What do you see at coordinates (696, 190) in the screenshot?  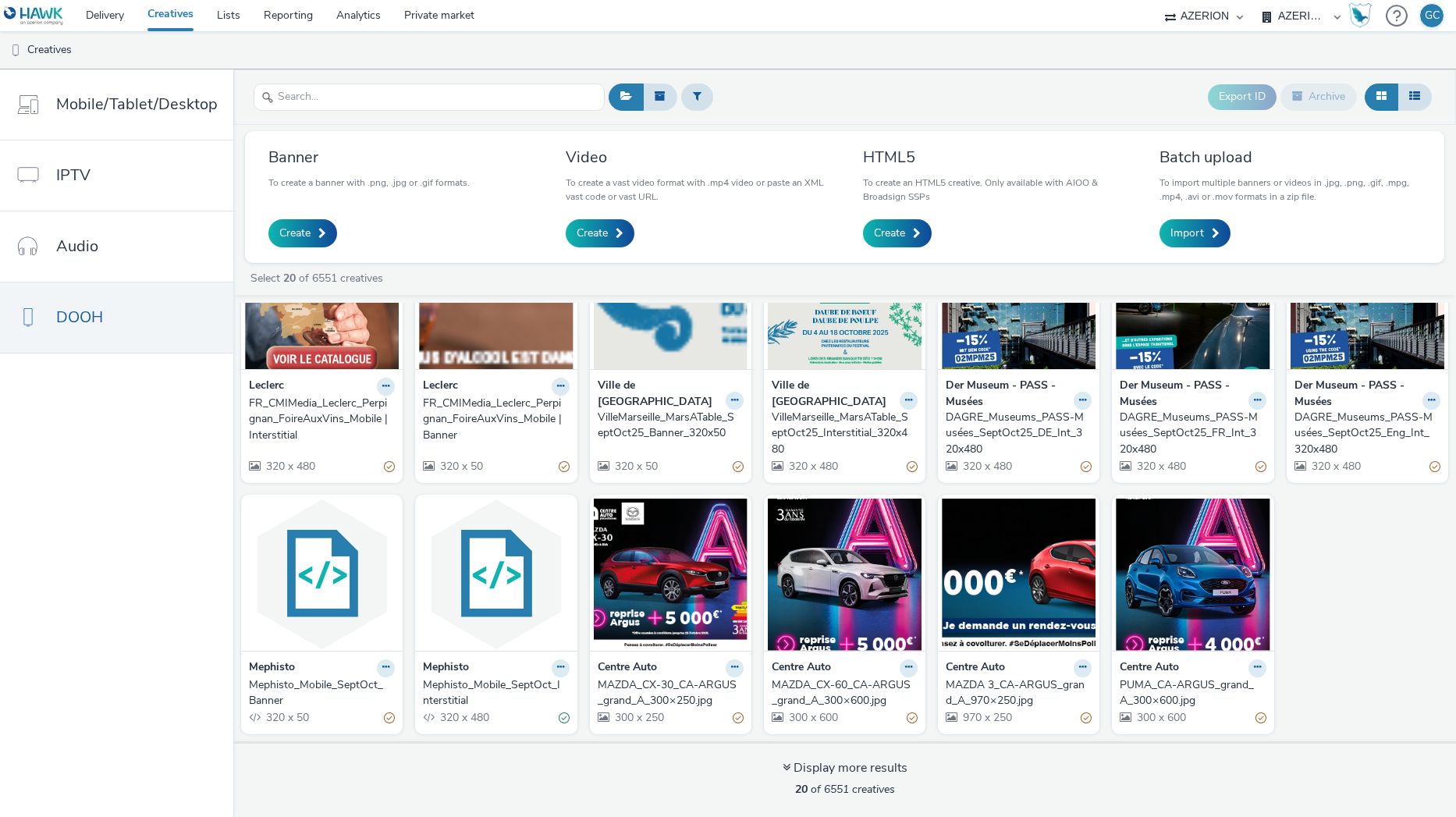 I see `p: To create a vast video format with .mp4 video or paste an XML vast code or vast URL.` at bounding box center [696, 190].